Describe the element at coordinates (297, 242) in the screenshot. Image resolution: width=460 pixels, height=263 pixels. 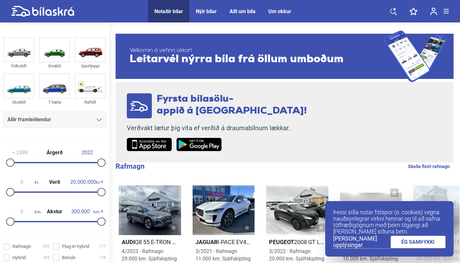
I see `h2: 2008 GT LINE` at that location.